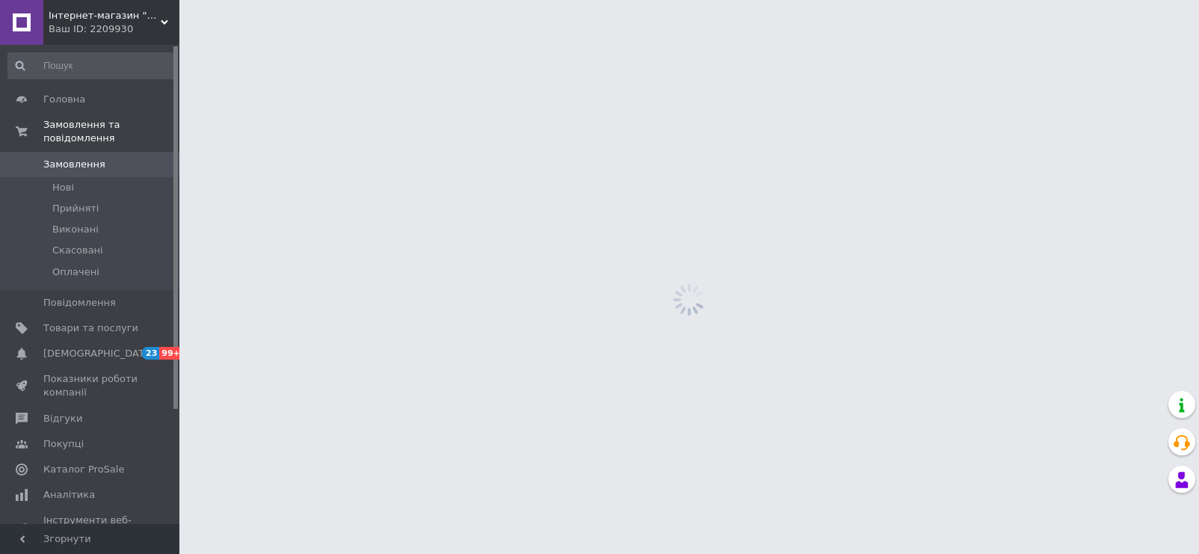 Image resolution: width=1199 pixels, height=554 pixels. Describe the element at coordinates (150, 353) in the screenshot. I see `span: 23` at that location.